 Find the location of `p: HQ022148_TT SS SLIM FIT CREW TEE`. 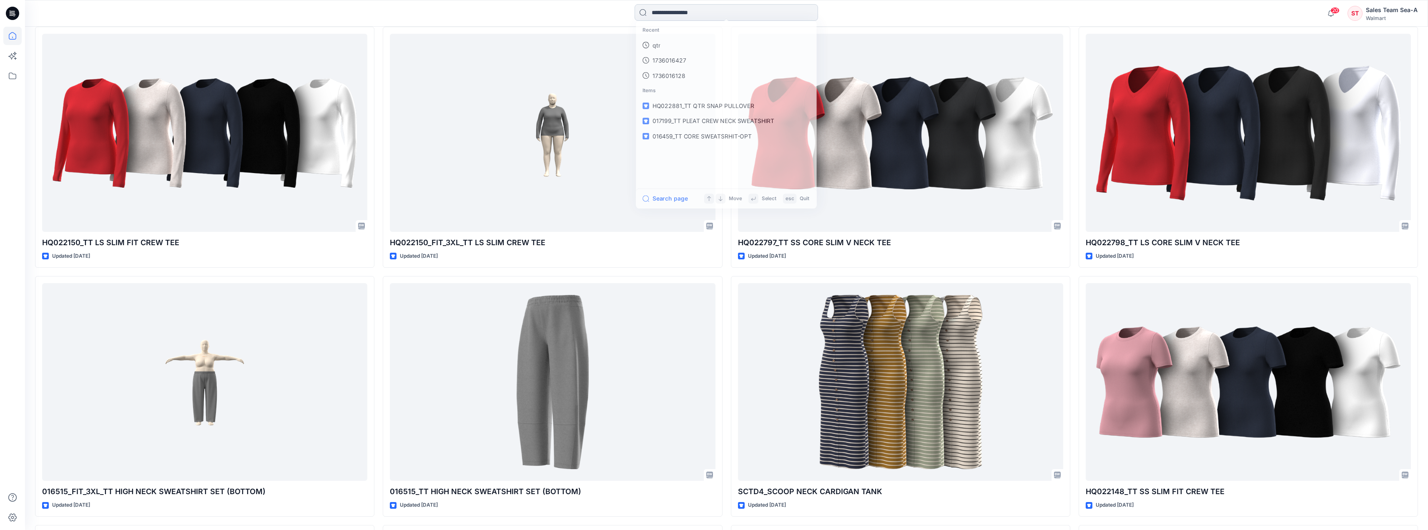

p: HQ022148_TT SS SLIM FIT CREW TEE is located at coordinates (1248, 492).